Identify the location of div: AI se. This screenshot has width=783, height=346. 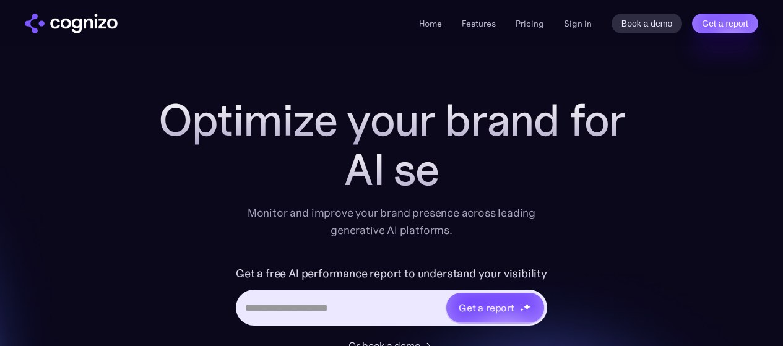
(392, 170).